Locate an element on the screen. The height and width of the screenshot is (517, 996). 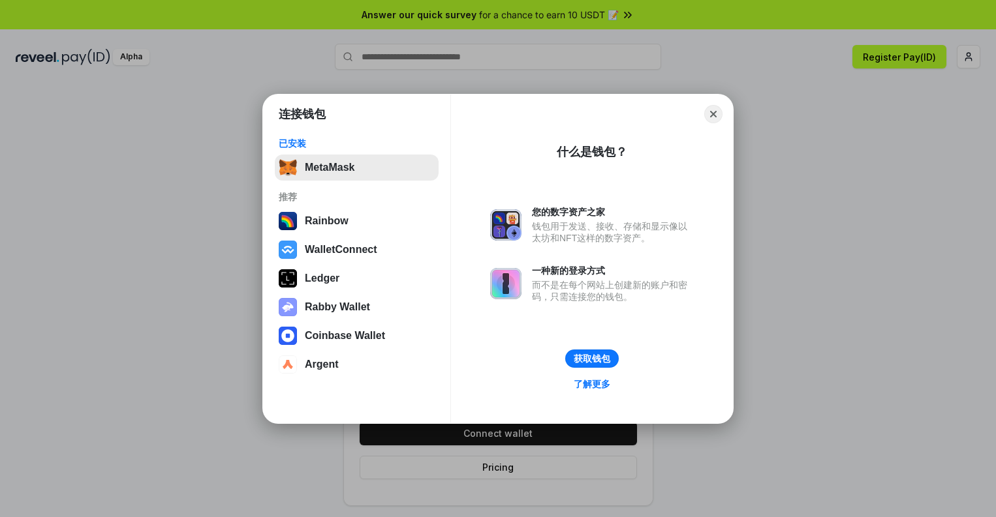
button: WalletConnect is located at coordinates (356, 250).